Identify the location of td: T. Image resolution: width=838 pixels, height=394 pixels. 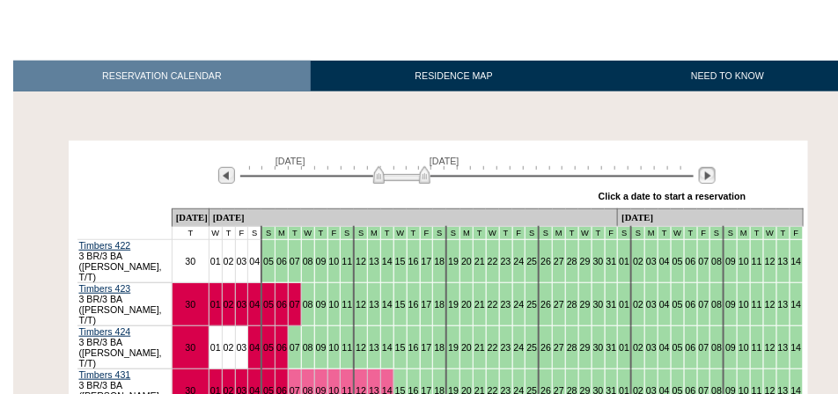
(190, 233).